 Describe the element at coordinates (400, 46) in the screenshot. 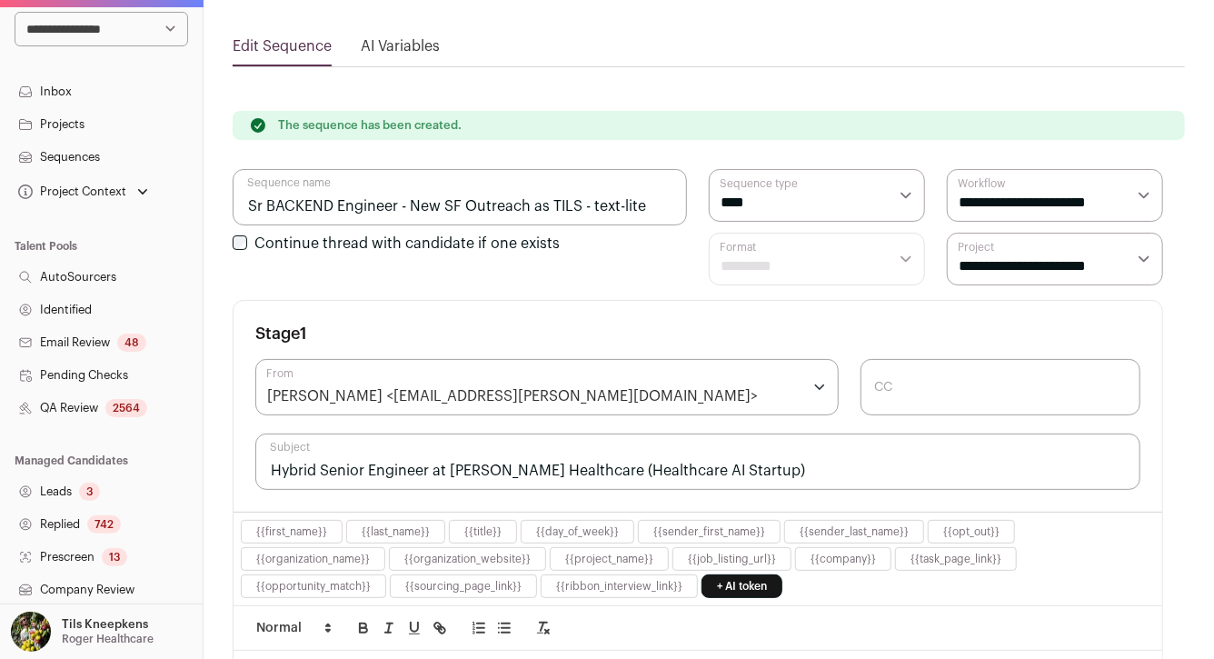

I see `a: AI Variables` at that location.